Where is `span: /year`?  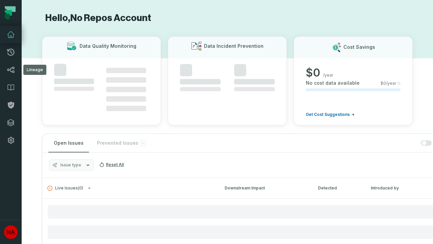
span: /year is located at coordinates (328, 75).